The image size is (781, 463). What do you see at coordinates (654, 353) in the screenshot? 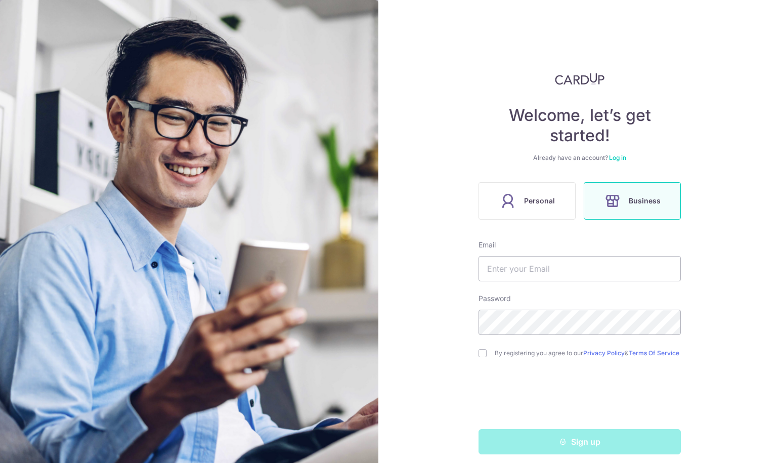
I see `a: Terms Of Service` at bounding box center [654, 353].